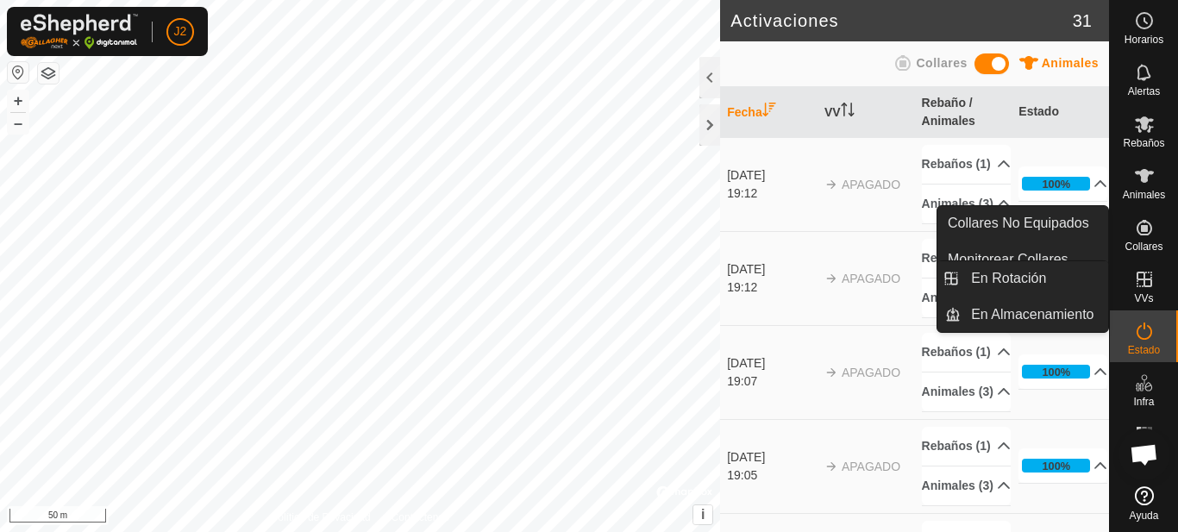 Image resolution: width=1178 pixels, height=532 pixels. What do you see at coordinates (1019, 223) in the screenshot?
I see `span: Collares No Equipados` at bounding box center [1019, 223].